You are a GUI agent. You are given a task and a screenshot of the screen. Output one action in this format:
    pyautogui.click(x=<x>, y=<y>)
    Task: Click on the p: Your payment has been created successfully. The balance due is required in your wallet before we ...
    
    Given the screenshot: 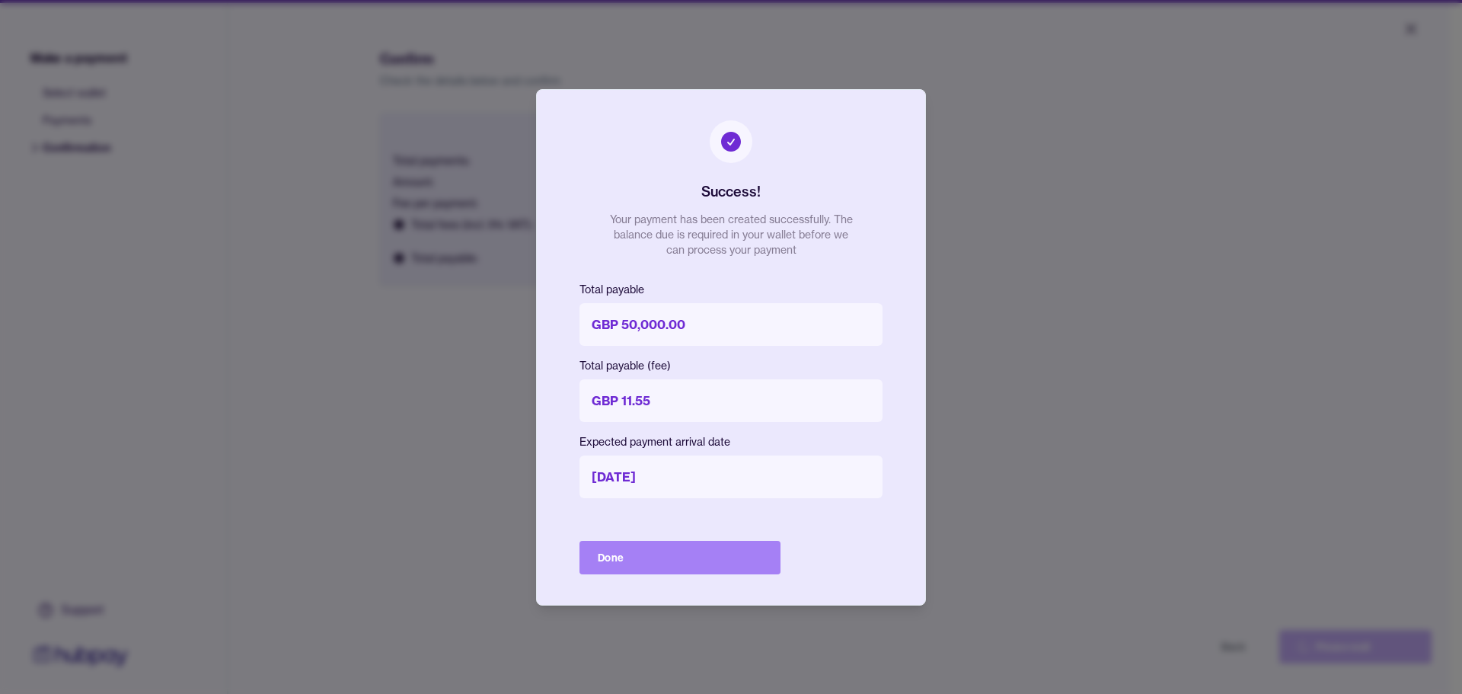 What is the action you would take?
    pyautogui.click(x=731, y=235)
    